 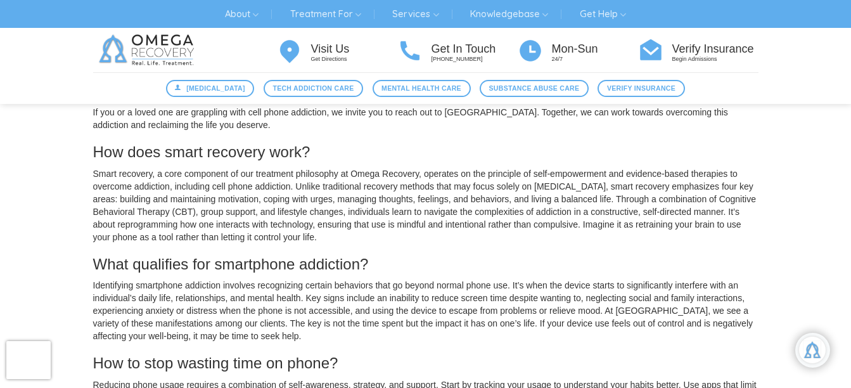 I want to click on img: Omega Recovery, so click(x=148, y=50).